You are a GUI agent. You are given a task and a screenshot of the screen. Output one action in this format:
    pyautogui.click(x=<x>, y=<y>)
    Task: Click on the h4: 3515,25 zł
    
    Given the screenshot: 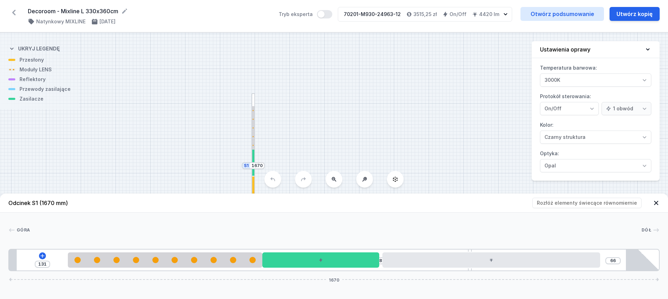 What is the action you would take?
    pyautogui.click(x=425, y=14)
    